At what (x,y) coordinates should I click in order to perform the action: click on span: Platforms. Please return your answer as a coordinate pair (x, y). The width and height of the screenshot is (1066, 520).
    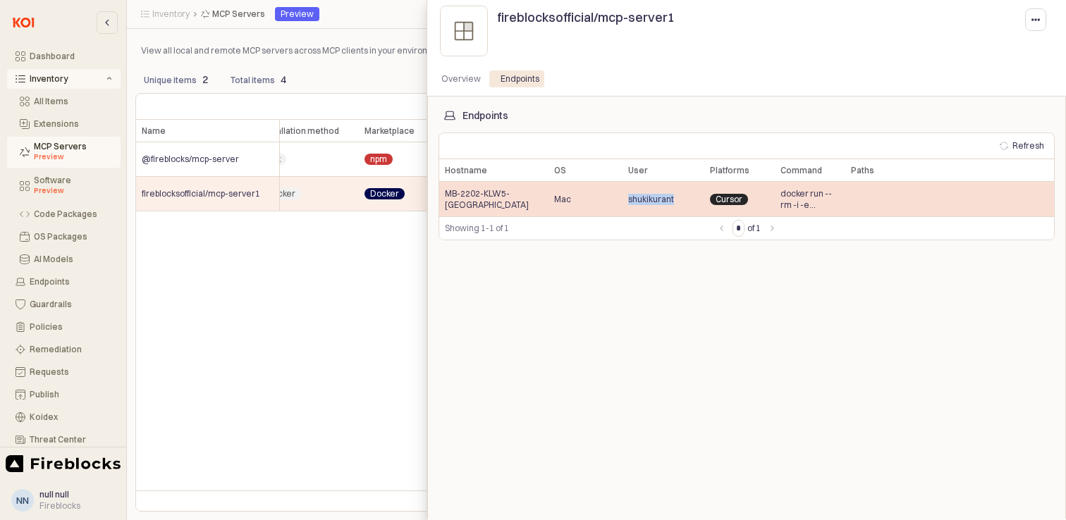
    Looking at the image, I should click on (730, 171).